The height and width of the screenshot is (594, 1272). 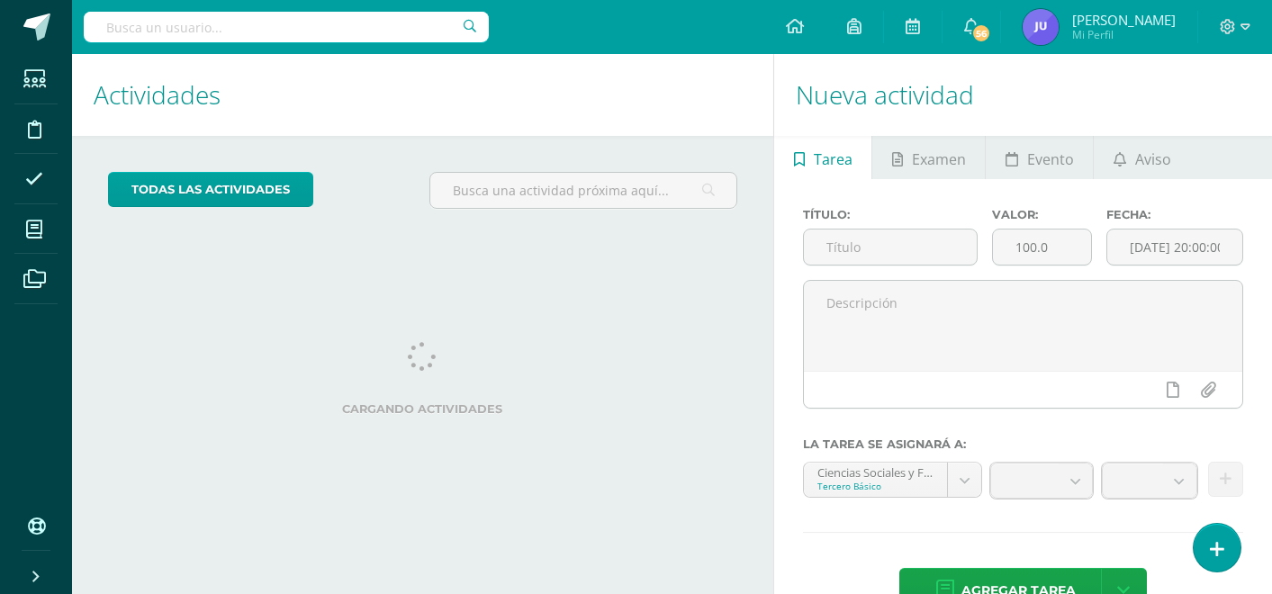 I want to click on a: todas las Actividades, so click(x=211, y=189).